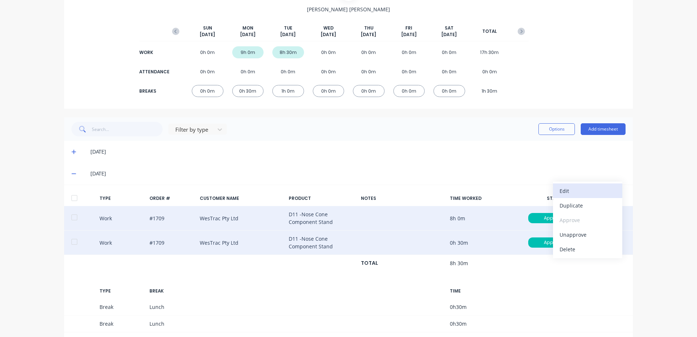  Describe the element at coordinates (248, 52) in the screenshot. I see `div: 9h 0m` at that location.